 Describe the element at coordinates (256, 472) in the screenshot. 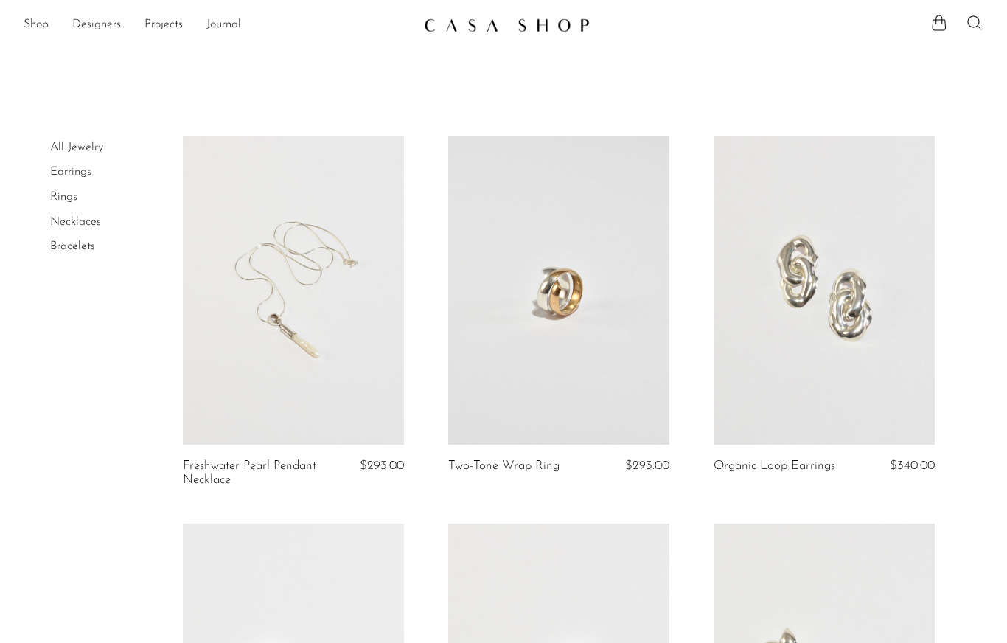

I see `a: Freshwater Pearl Pendant Necklace` at that location.